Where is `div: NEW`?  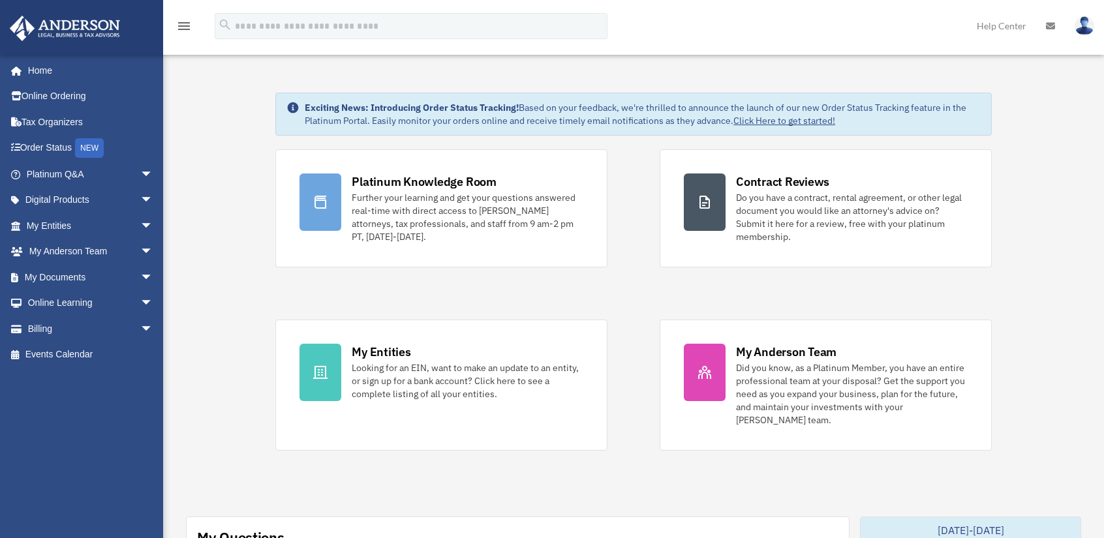
div: NEW is located at coordinates (89, 148).